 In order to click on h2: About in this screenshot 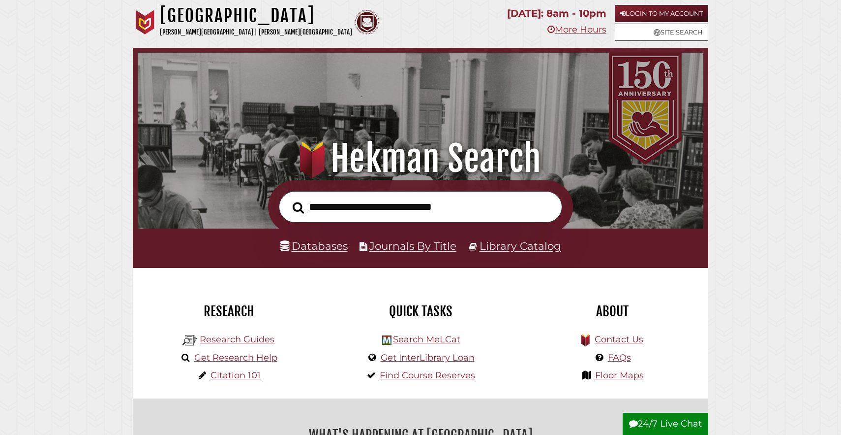, I will do `click(613, 311)`.